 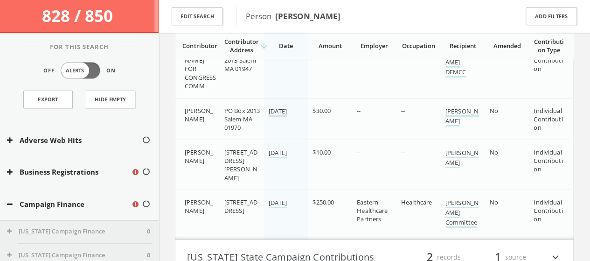 I want to click on i: arrow_downward, so click(x=264, y=46).